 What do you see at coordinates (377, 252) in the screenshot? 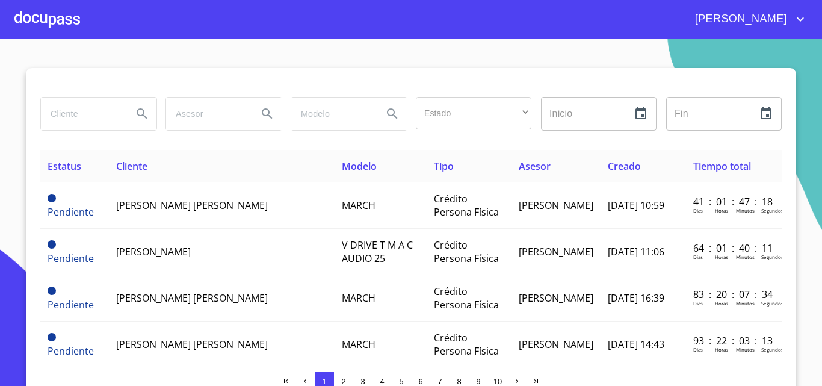
I see `span: V DRIVE T M A C AUDIO 25` at bounding box center [377, 252].